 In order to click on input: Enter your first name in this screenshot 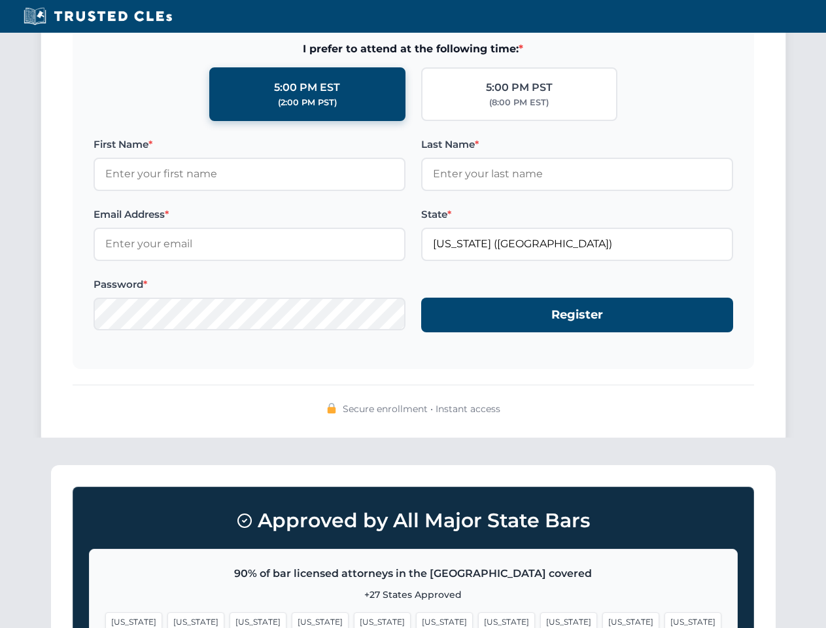, I will do `click(249, 174)`.